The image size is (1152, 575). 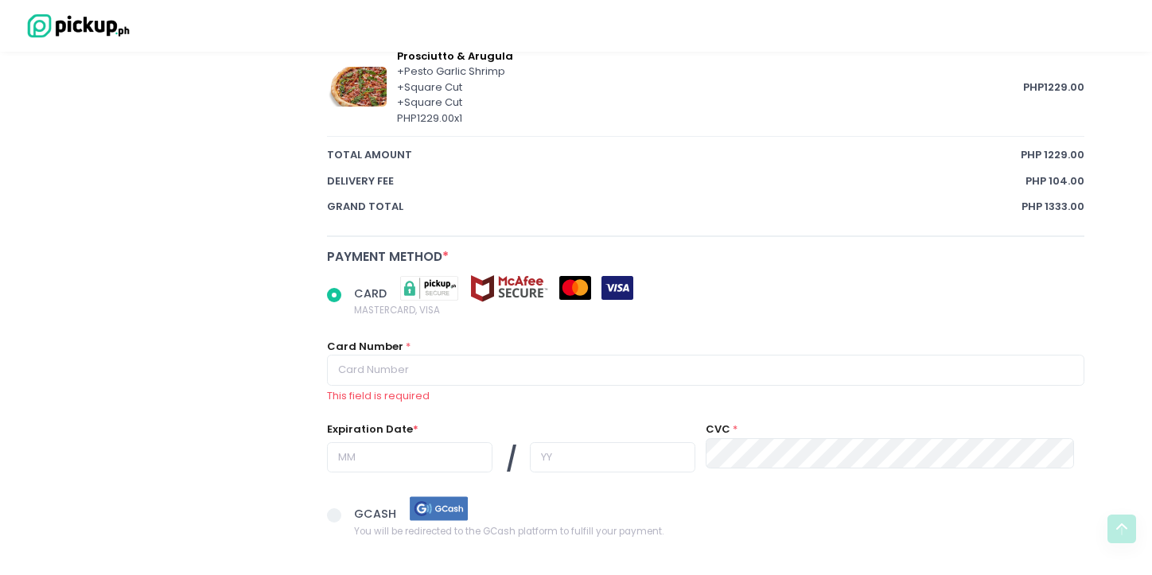 What do you see at coordinates (710, 72) in the screenshot?
I see `div: + Pesto Garlic Shrimp` at bounding box center [710, 72].